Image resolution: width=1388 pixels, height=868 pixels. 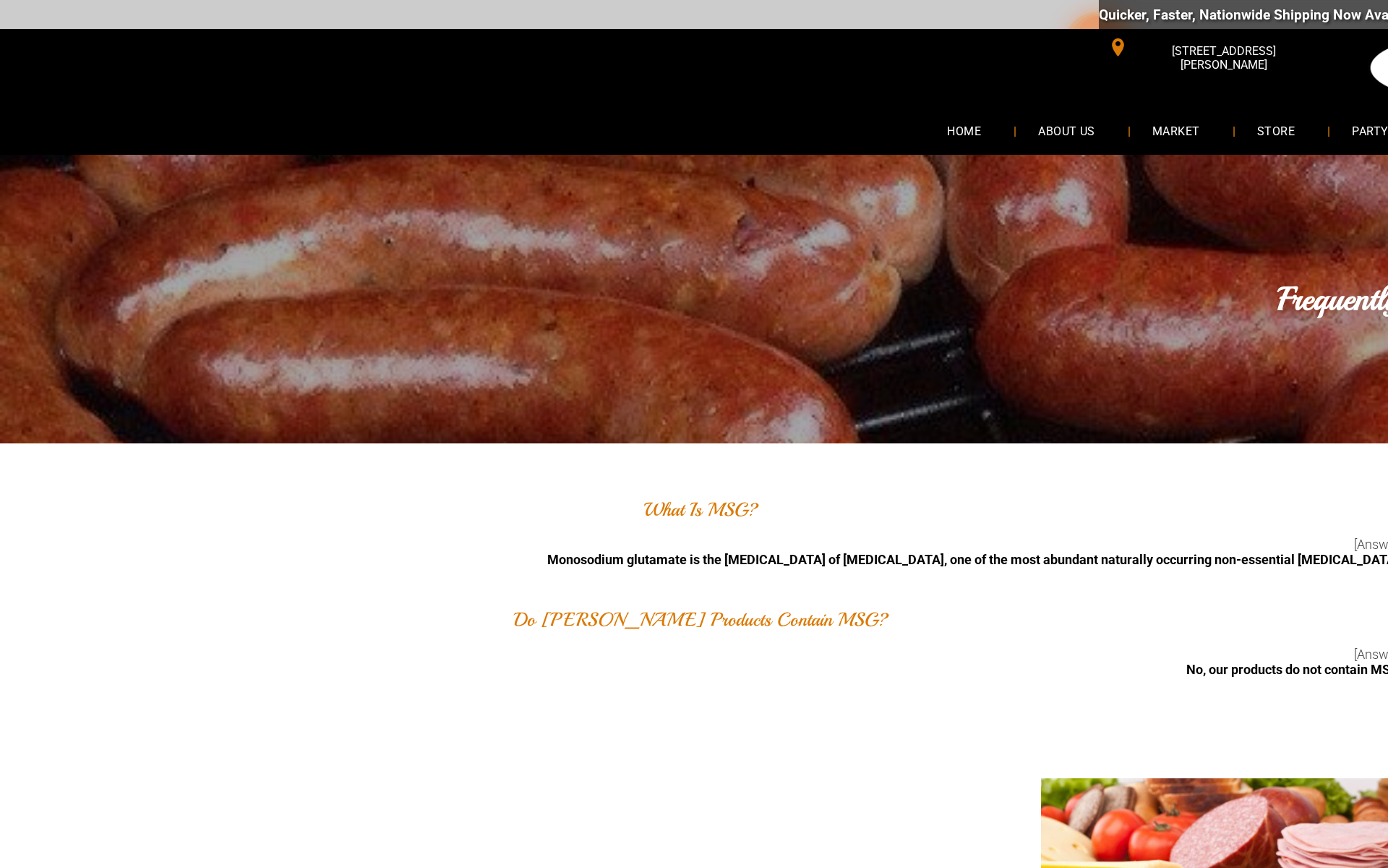 What do you see at coordinates (702, 509) in the screenshot?
I see `font: What Is MSG?` at bounding box center [702, 509].